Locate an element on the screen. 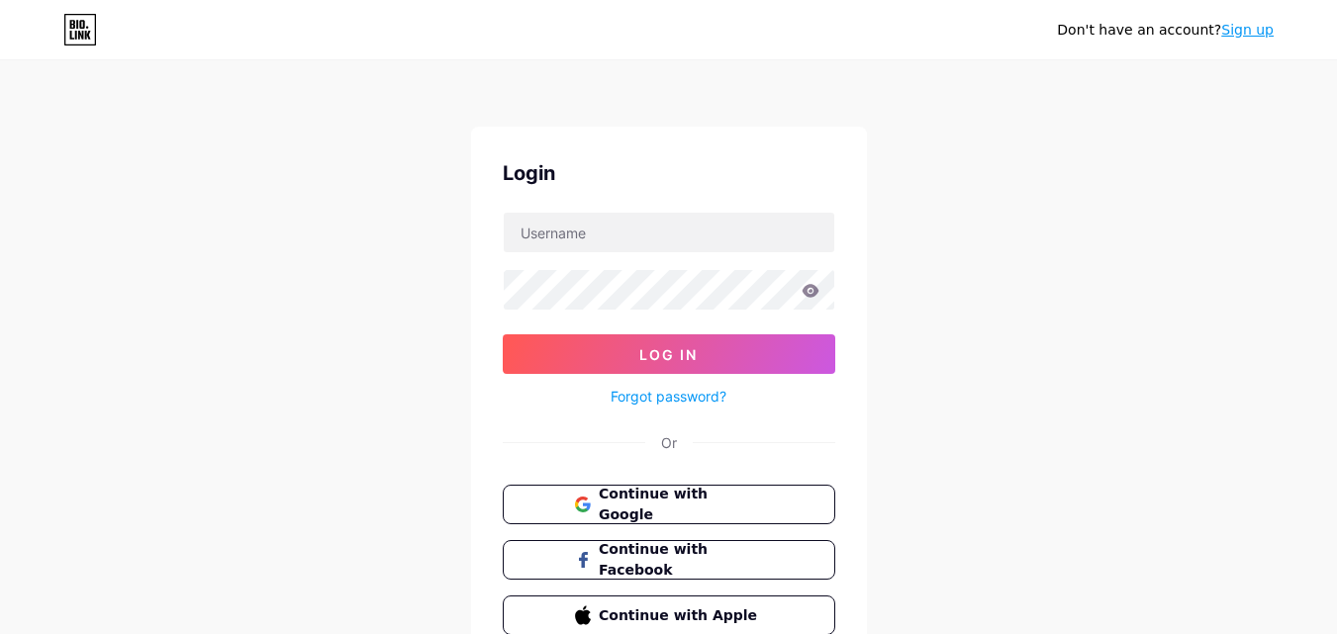 The image size is (1337, 634). a: Sign up is located at coordinates (1247, 30).